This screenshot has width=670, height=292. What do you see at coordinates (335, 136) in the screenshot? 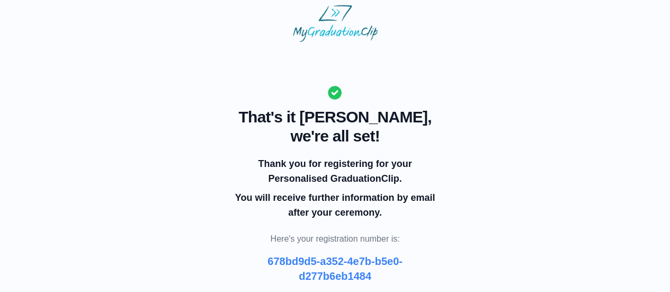
I see `span: we're all set!` at bounding box center [335, 136].